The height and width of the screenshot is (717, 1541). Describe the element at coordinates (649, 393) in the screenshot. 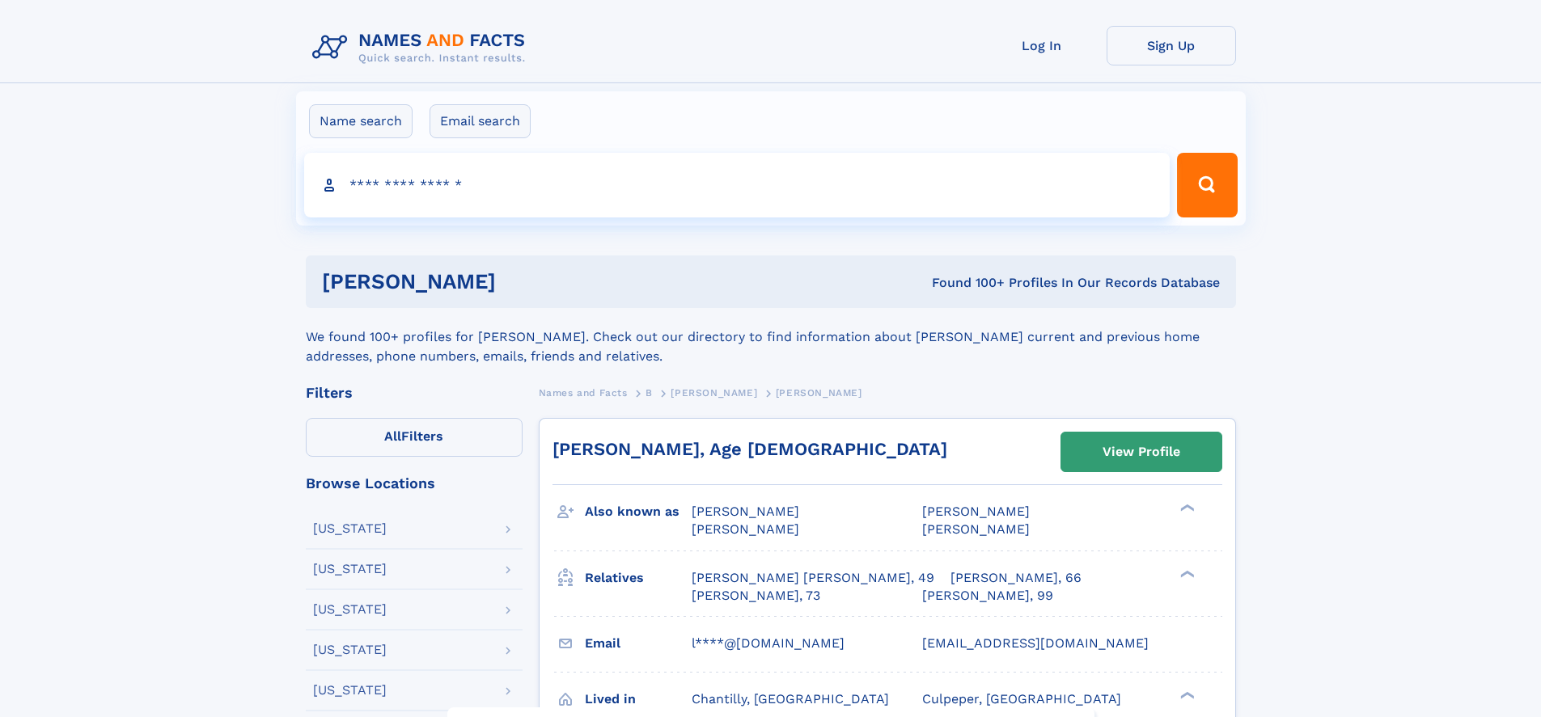

I see `span: B` at that location.